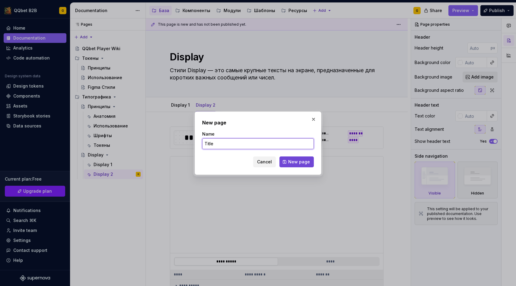  Describe the element at coordinates (264, 162) in the screenshot. I see `span: Cancel` at that location.